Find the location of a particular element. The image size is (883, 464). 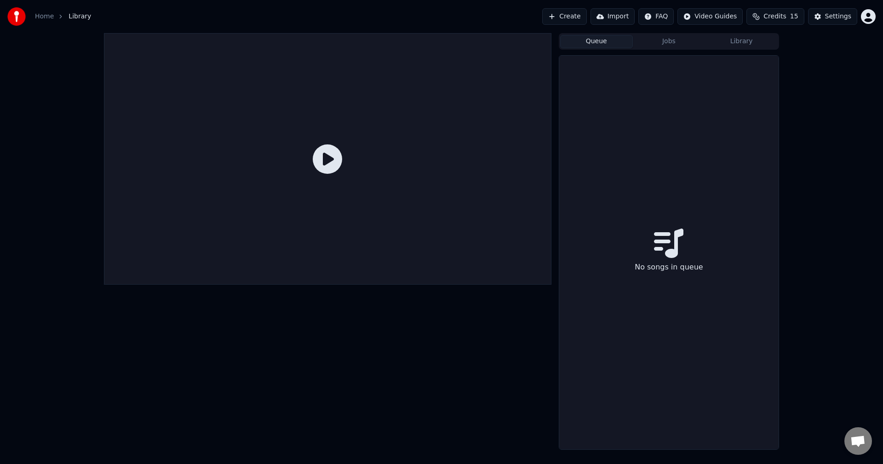

button: Import is located at coordinates (613, 17).